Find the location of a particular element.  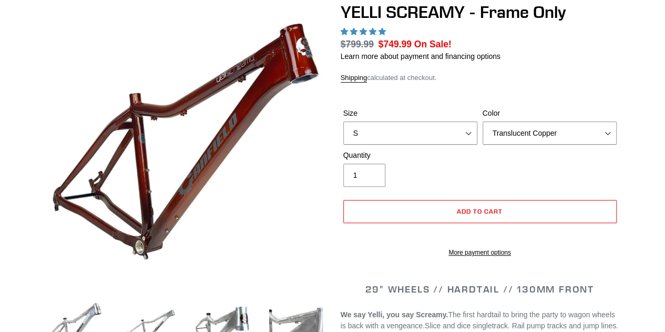

span: $749.99 is located at coordinates (395, 44).